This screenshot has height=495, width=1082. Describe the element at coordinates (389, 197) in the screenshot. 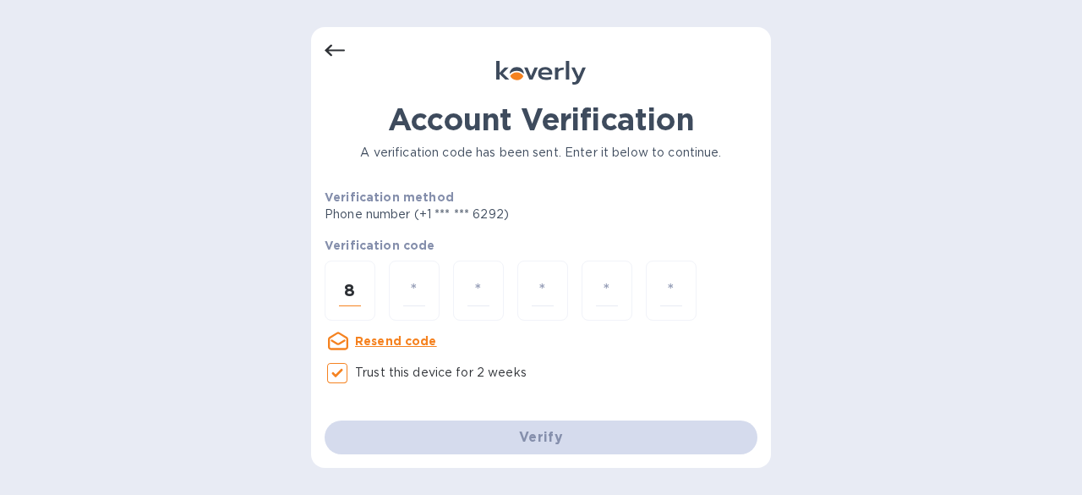

I see `b: Verification method` at that location.